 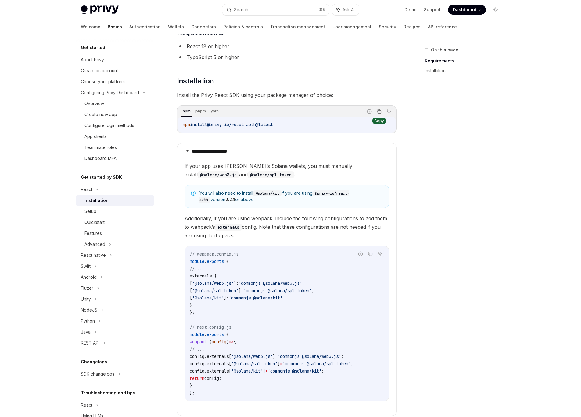 I want to click on button: Report incorrect code, so click(x=369, y=112).